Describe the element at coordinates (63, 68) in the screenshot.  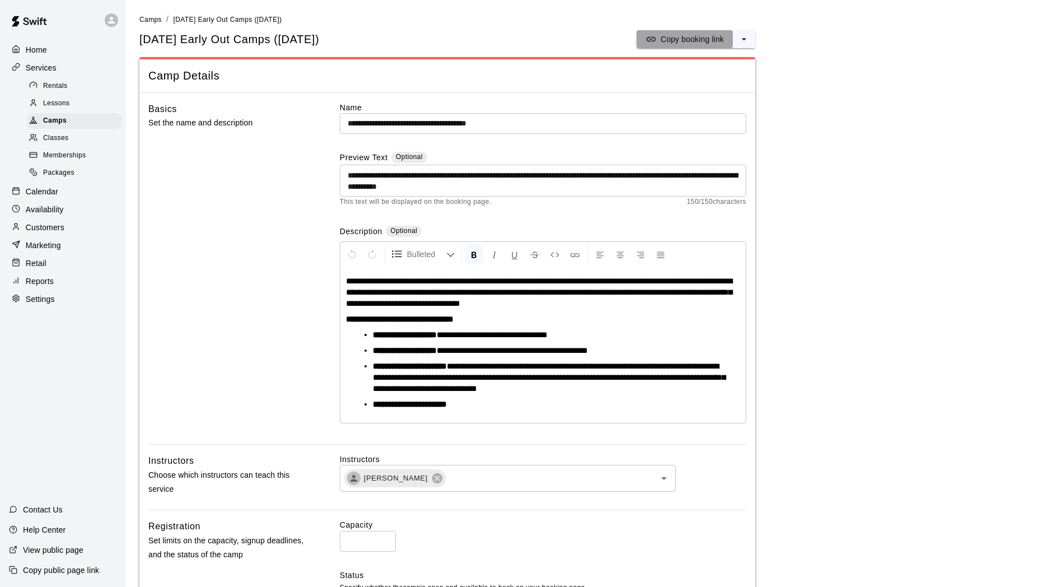
I see `a: Services` at that location.